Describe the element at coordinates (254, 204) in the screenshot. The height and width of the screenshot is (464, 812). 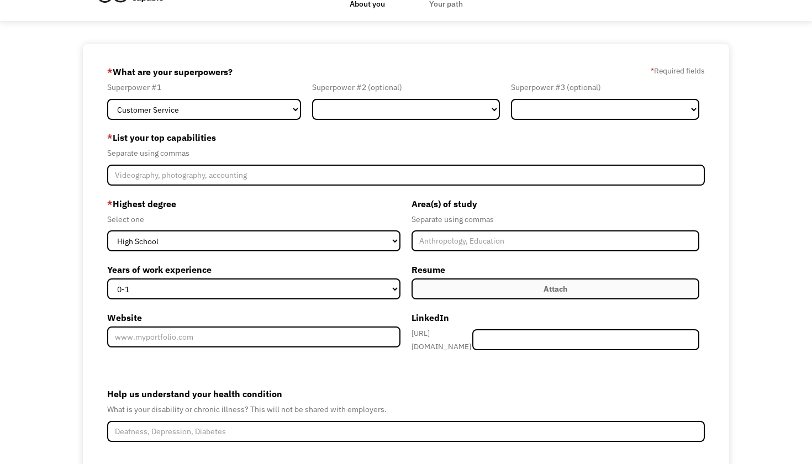
I see `label: Highest degree` at that location.